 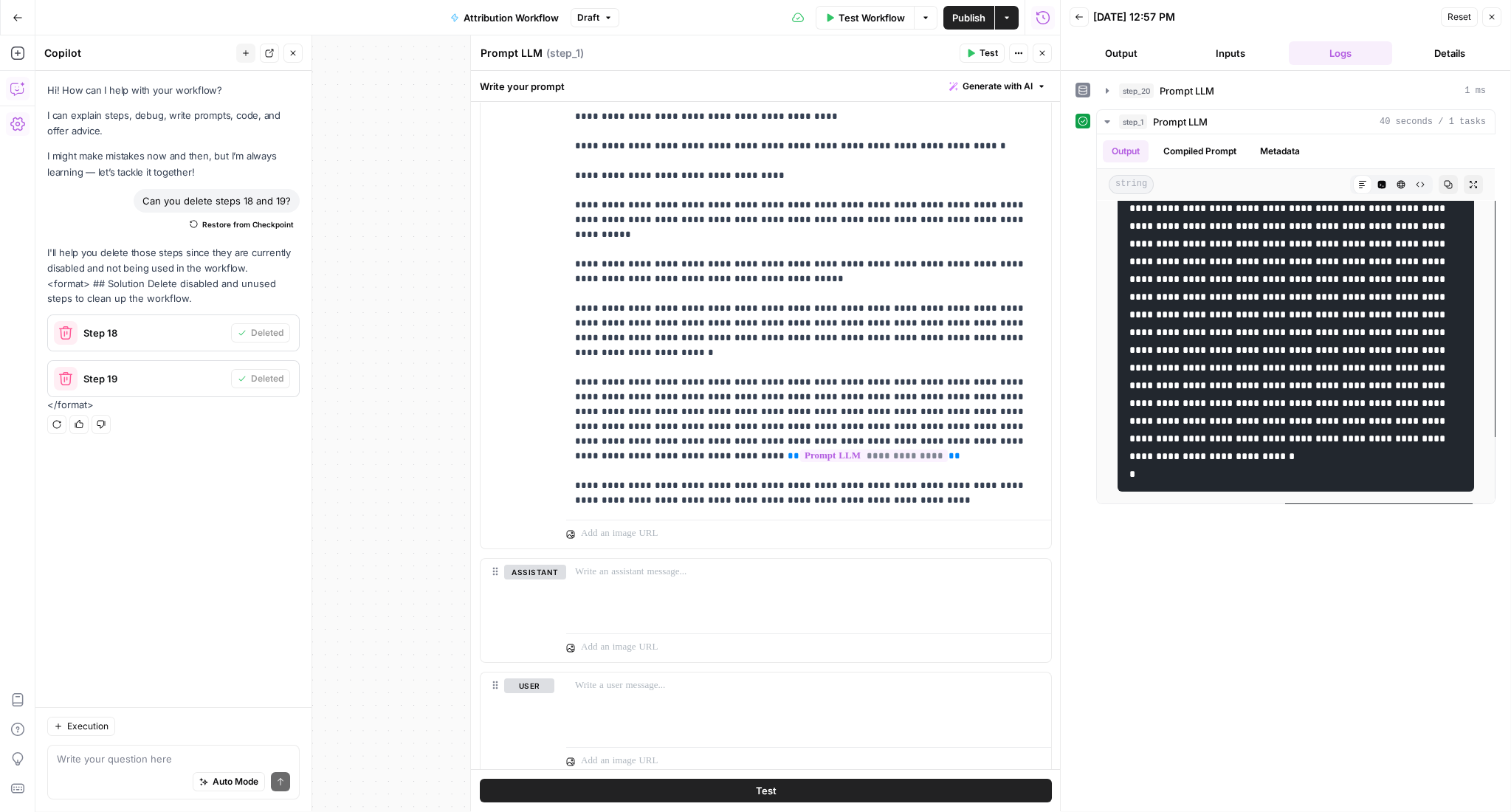 I want to click on span: Execution, so click(x=88, y=726).